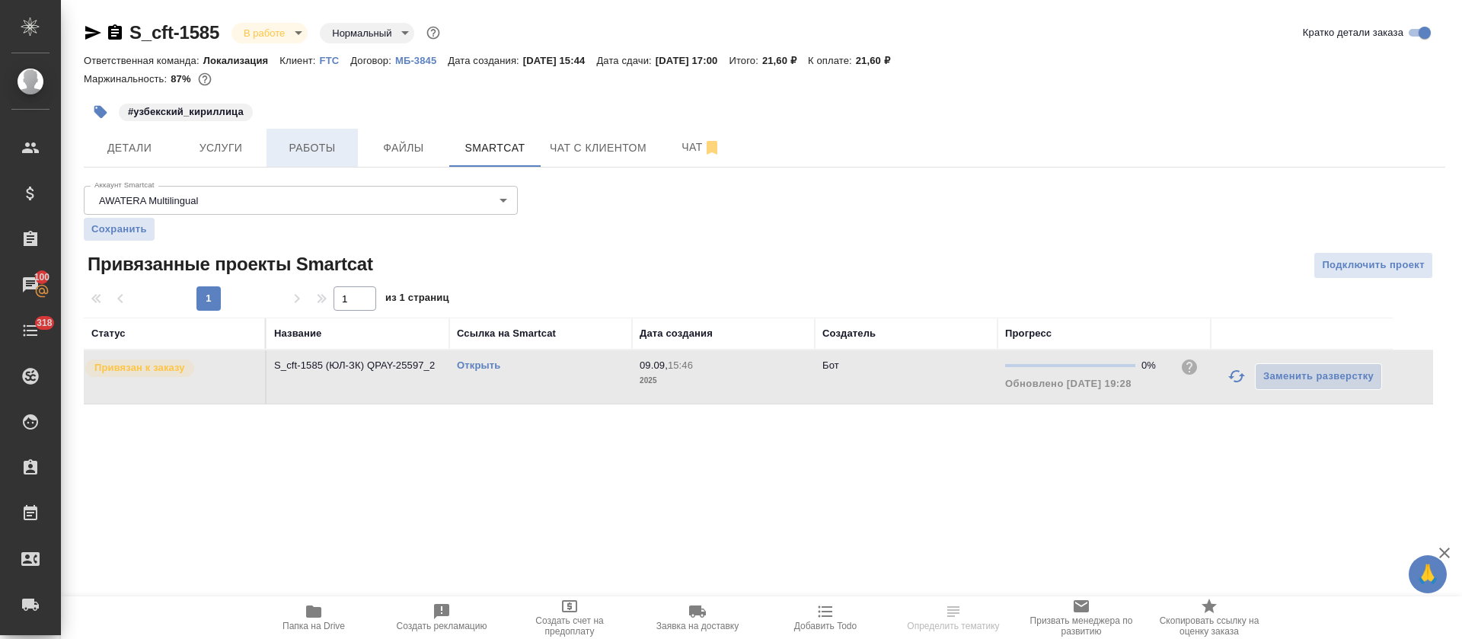 Image resolution: width=1462 pixels, height=639 pixels. I want to click on span: Чат, so click(701, 147).